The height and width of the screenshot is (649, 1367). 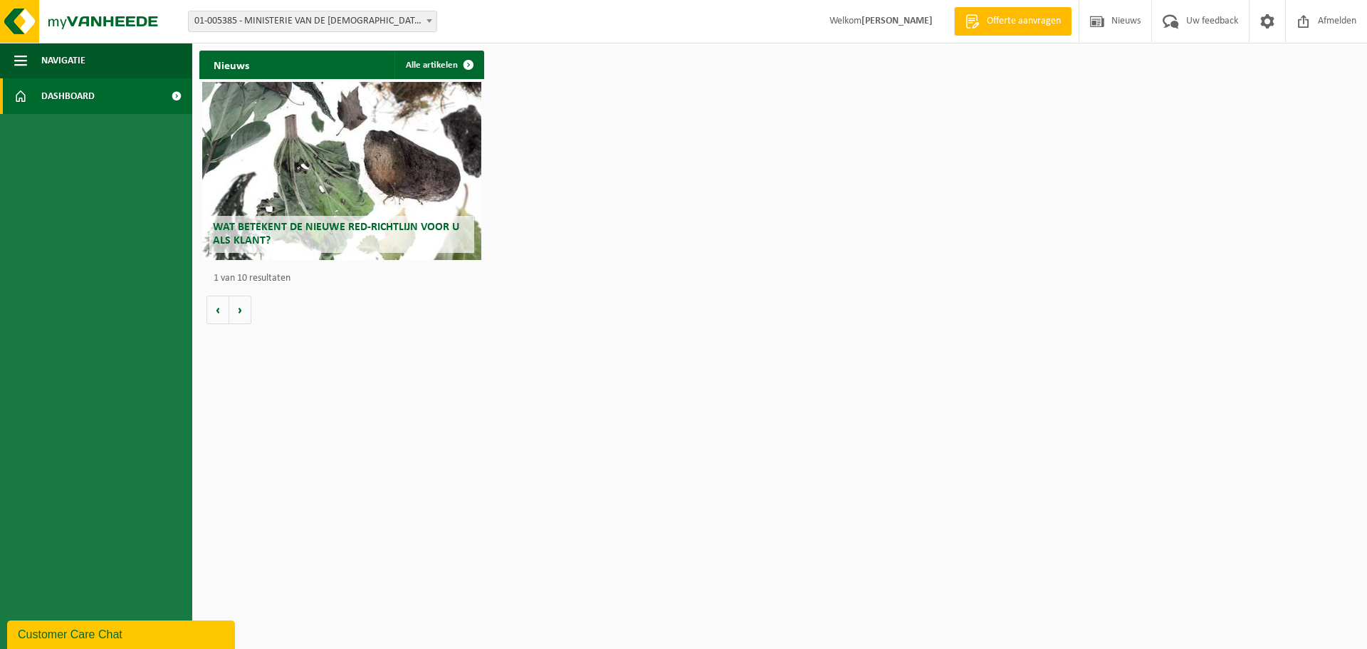 I want to click on span: Wat betekent de nieuwe RED-richtlijn voor u als klant?, so click(x=336, y=234).